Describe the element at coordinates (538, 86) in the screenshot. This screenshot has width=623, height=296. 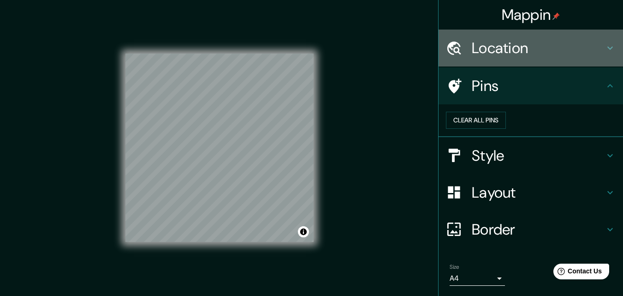
I see `h4: Pins` at that location.